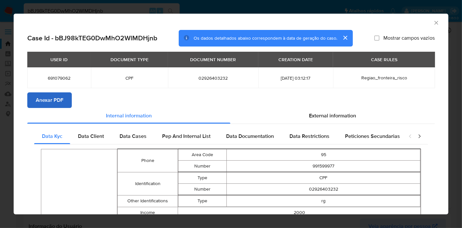  Describe the element at coordinates (324, 177) in the screenshot. I see `td: CPF` at that location.